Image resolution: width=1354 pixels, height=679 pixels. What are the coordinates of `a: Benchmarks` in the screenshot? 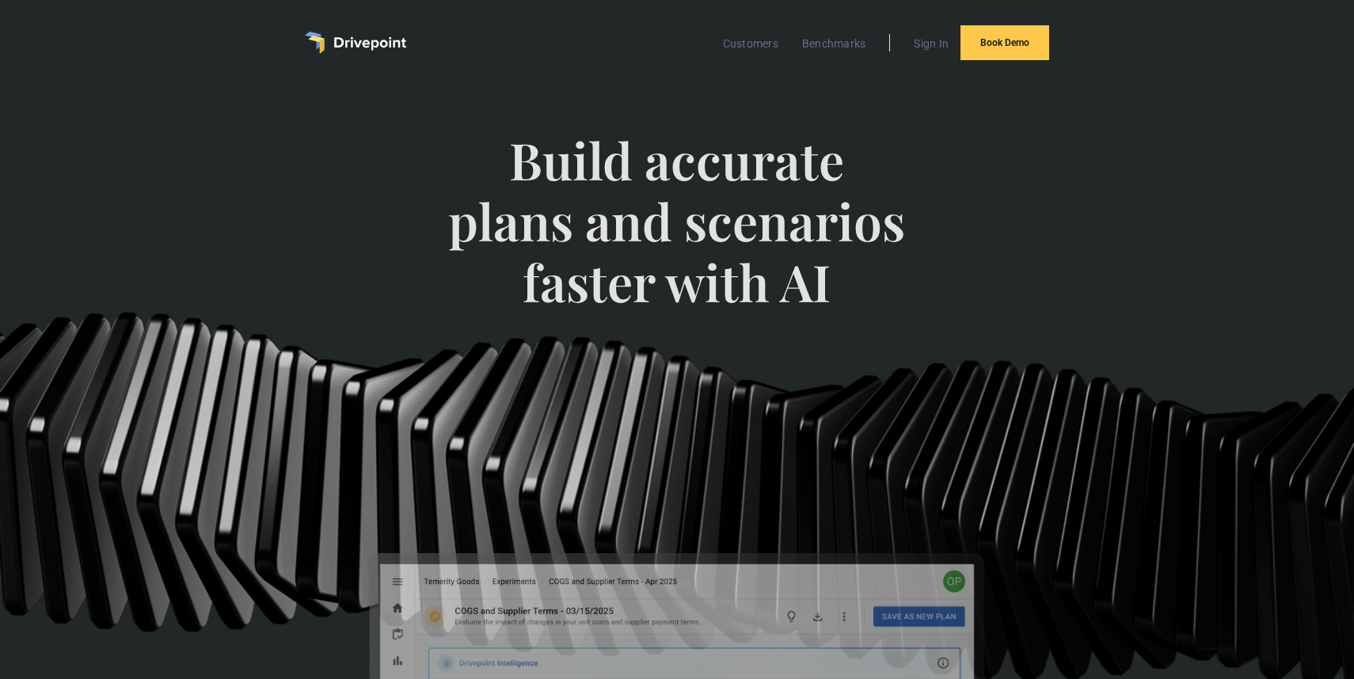 It's located at (834, 44).